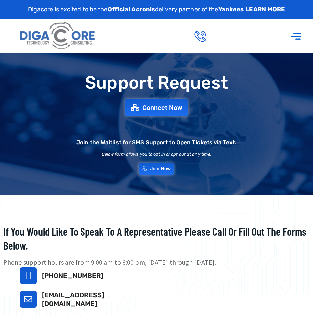  I want to click on p: Digacore is excited to be the delivery partner of the ., so click(157, 9).